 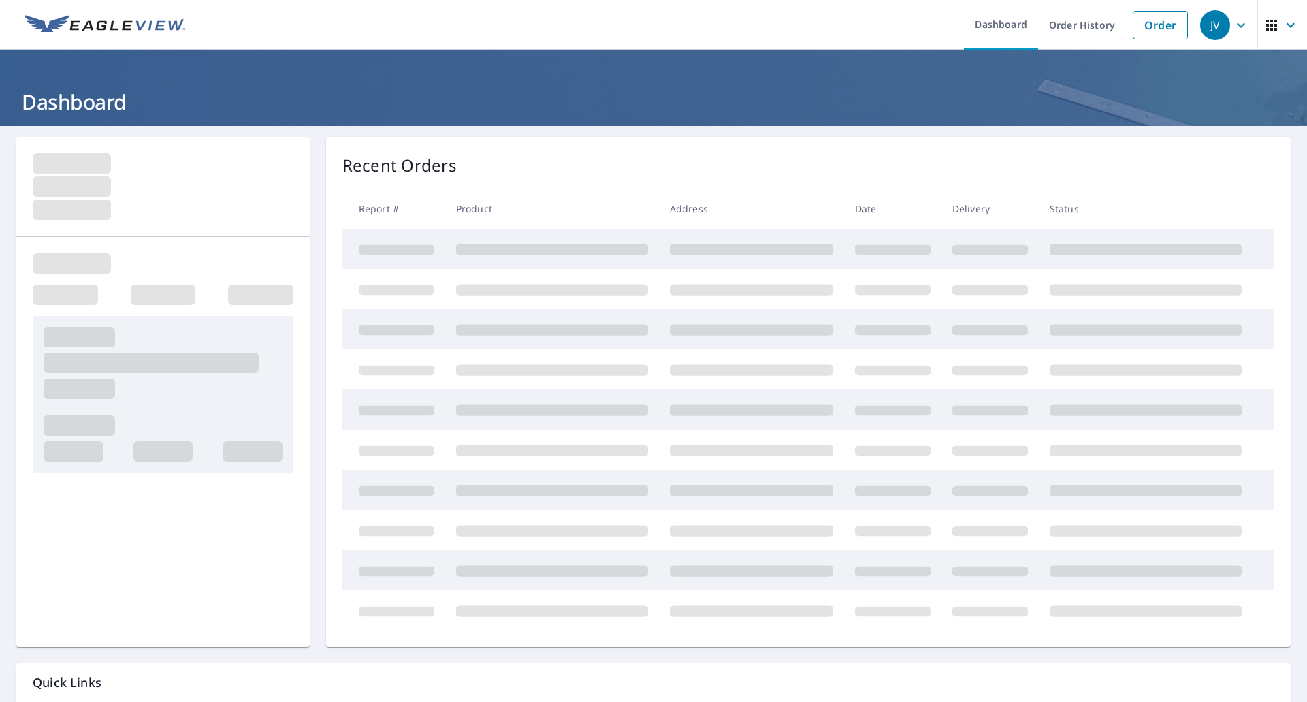 What do you see at coordinates (1215, 25) in the screenshot?
I see `div: JV` at bounding box center [1215, 25].